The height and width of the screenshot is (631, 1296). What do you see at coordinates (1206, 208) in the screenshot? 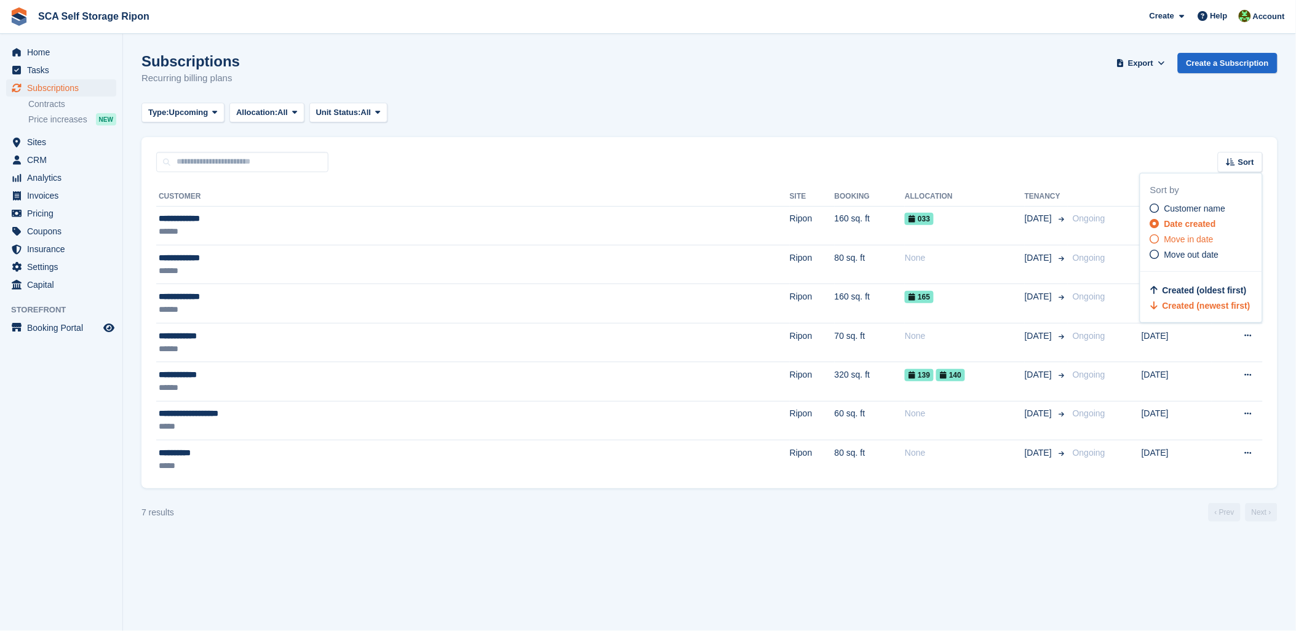
I see `a: Customer name` at bounding box center [1206, 208].